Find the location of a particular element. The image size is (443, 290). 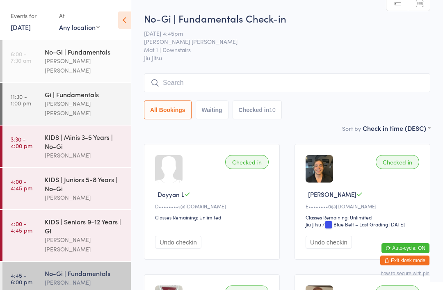

div: Jiu Jitsu is located at coordinates (313, 224).